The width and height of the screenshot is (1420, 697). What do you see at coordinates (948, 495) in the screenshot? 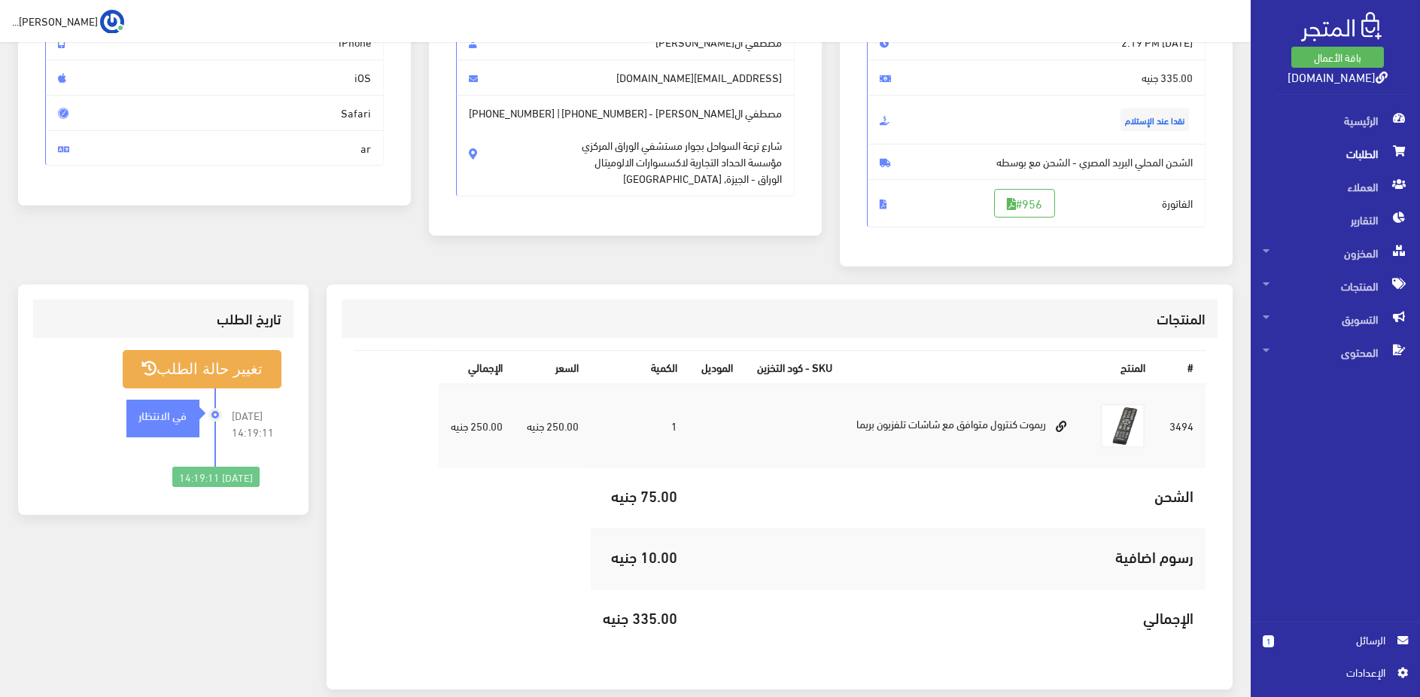
I see `h5: الشحن` at bounding box center [948, 495].